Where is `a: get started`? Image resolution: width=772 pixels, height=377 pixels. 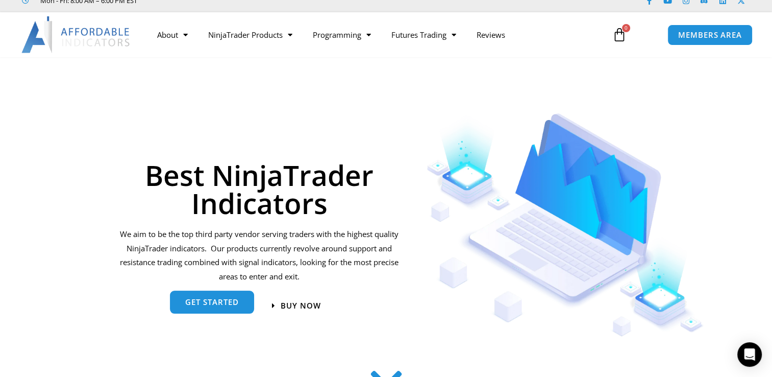
a: get started is located at coordinates (212, 302).